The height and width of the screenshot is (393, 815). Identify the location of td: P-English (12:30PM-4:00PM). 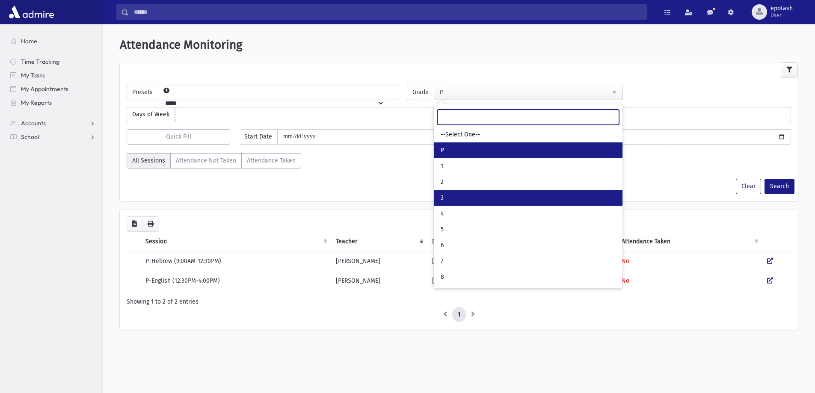
(235, 280).